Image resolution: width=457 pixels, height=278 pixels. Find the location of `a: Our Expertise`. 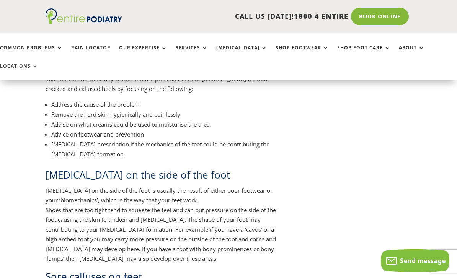

a: Our Expertise is located at coordinates (143, 53).